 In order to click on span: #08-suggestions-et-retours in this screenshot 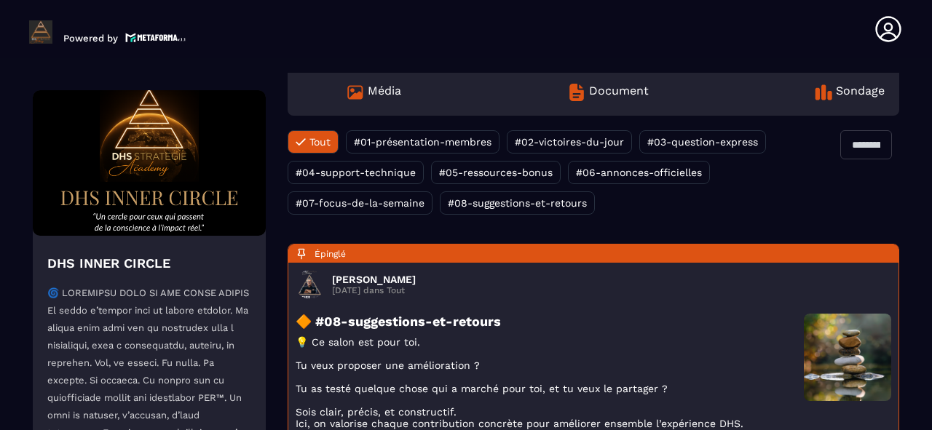, I will do `click(517, 203)`.